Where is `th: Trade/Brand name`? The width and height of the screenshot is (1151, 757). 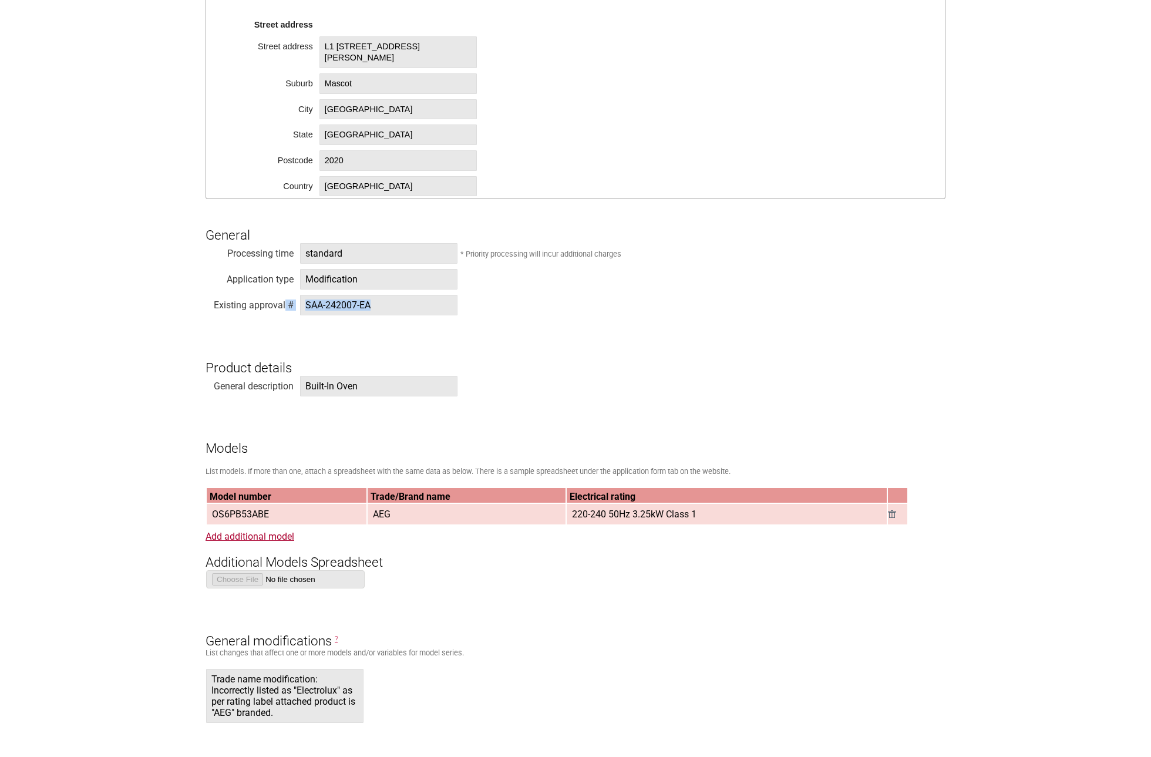 th: Trade/Brand name is located at coordinates (466, 495).